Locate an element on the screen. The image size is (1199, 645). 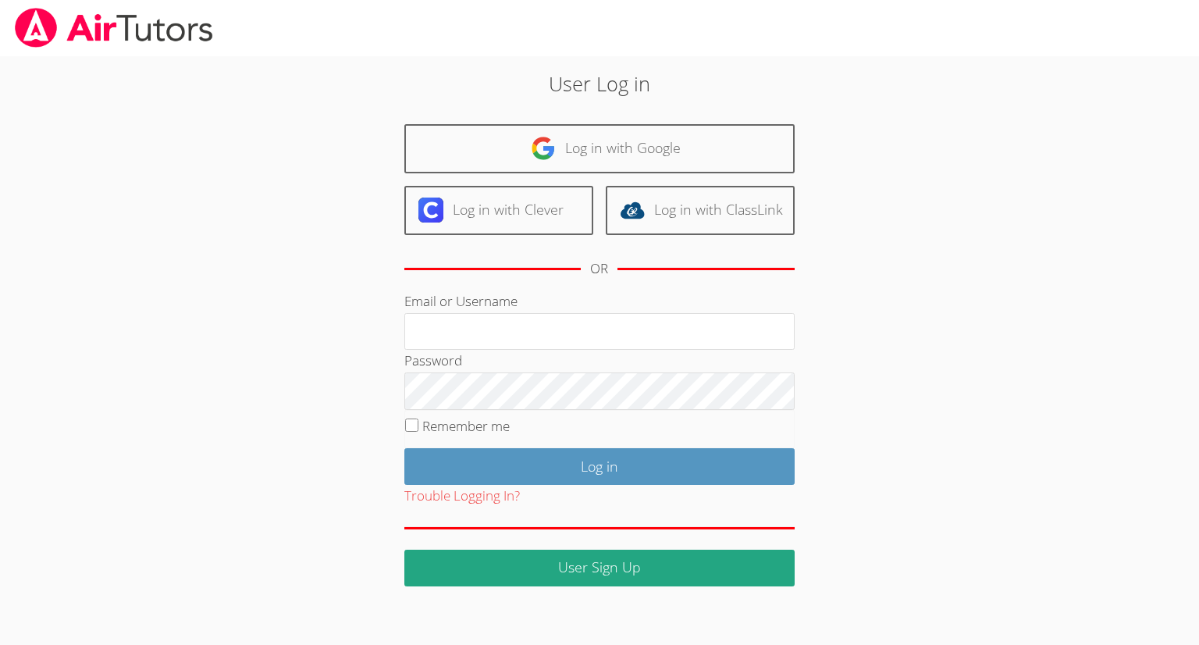
label: Remember me is located at coordinates (466, 425).